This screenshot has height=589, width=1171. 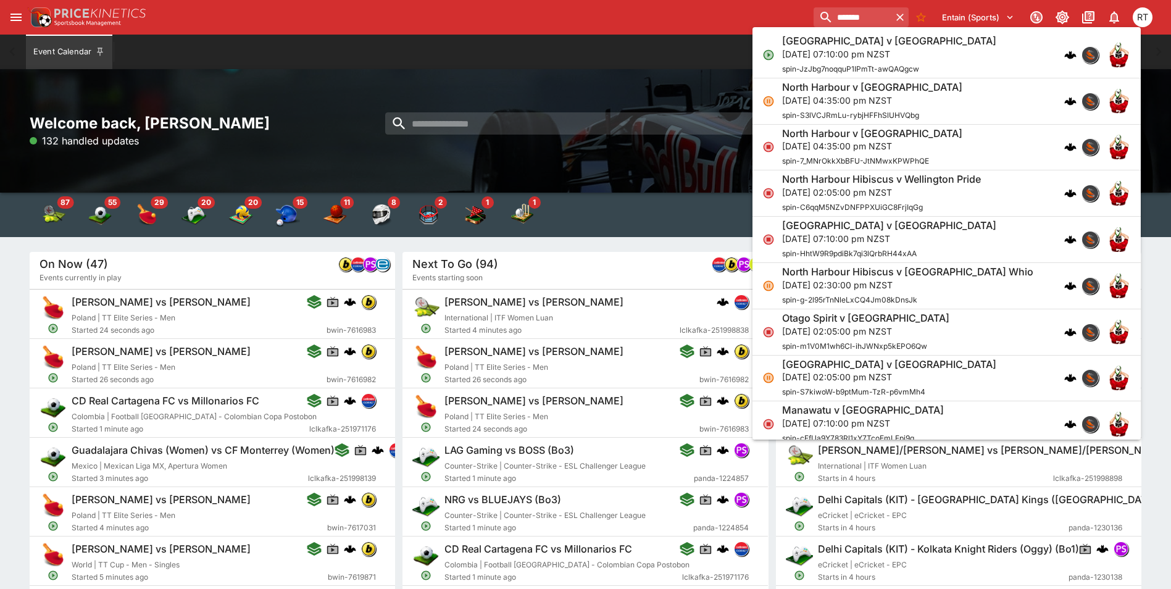 What do you see at coordinates (851, 69) in the screenshot?
I see `span: spin-JzJbg7noqquP1IPmTt-awQAQgcw` at bounding box center [851, 69].